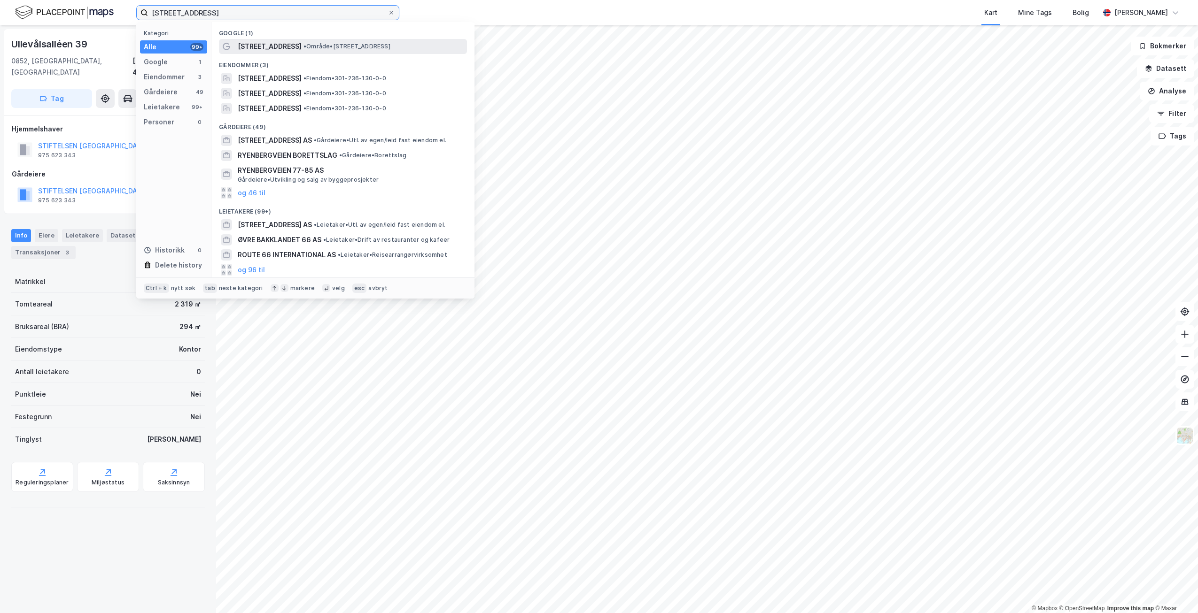  Describe the element at coordinates (343, 62) in the screenshot. I see `div: Eiendommer (3)` at that location.